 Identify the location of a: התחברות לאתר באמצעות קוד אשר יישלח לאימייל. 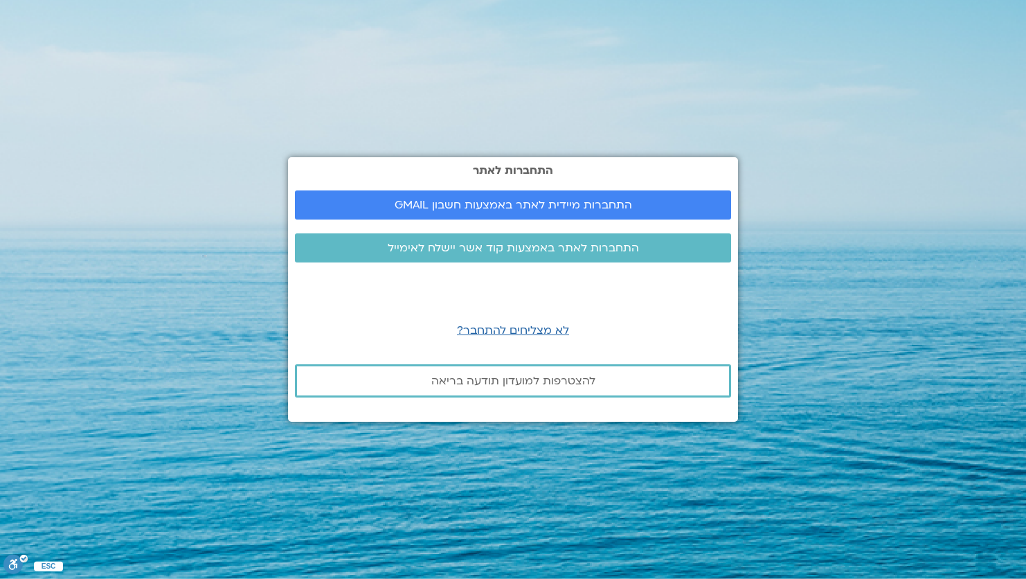
(513, 248).